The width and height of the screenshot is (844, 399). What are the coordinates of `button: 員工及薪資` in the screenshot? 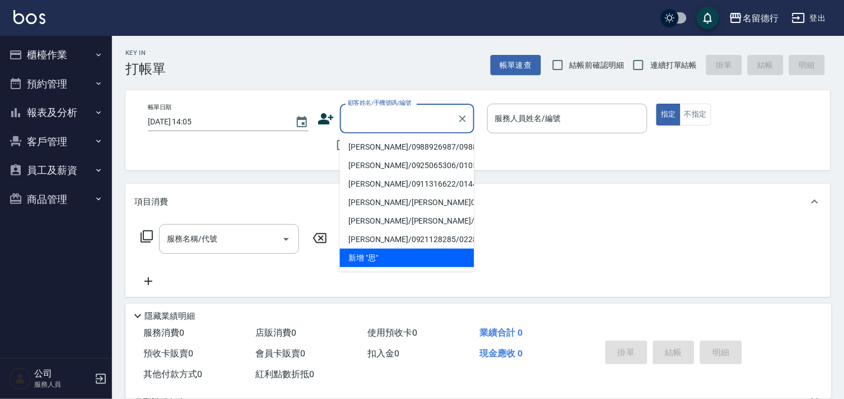 It's located at (56, 170).